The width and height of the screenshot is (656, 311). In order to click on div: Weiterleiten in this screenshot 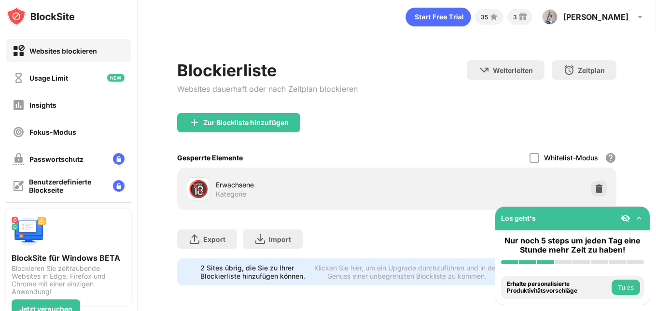, I will do `click(512, 70)`.